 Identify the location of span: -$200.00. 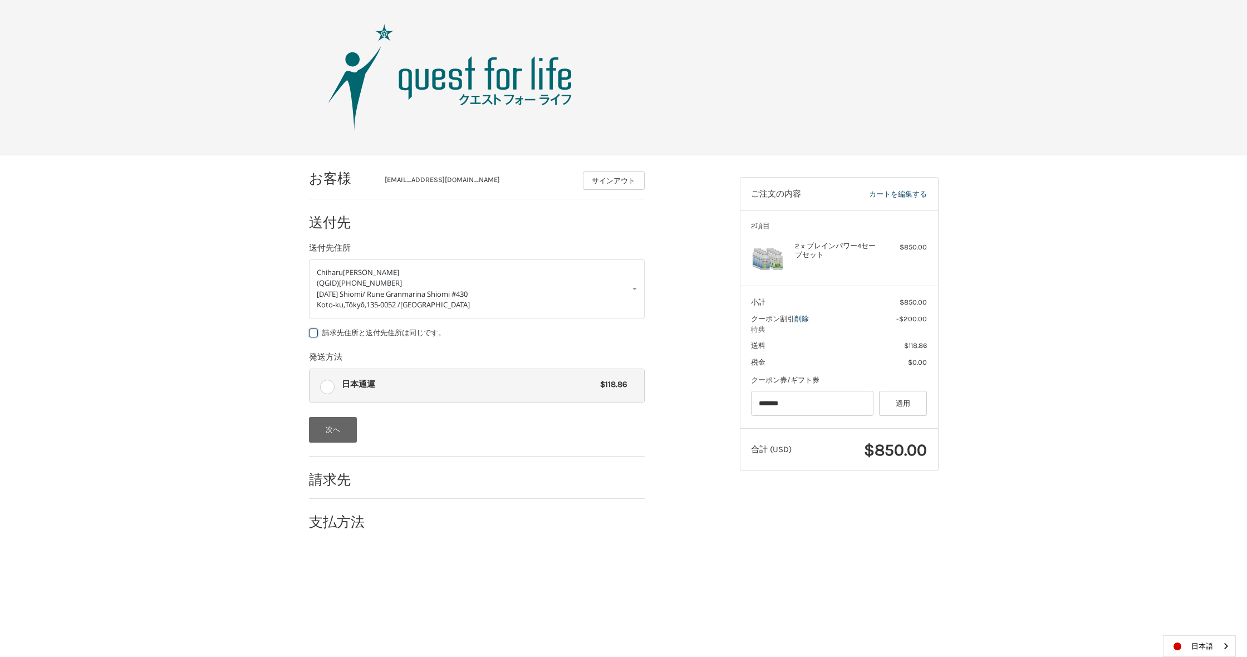
(912, 319).